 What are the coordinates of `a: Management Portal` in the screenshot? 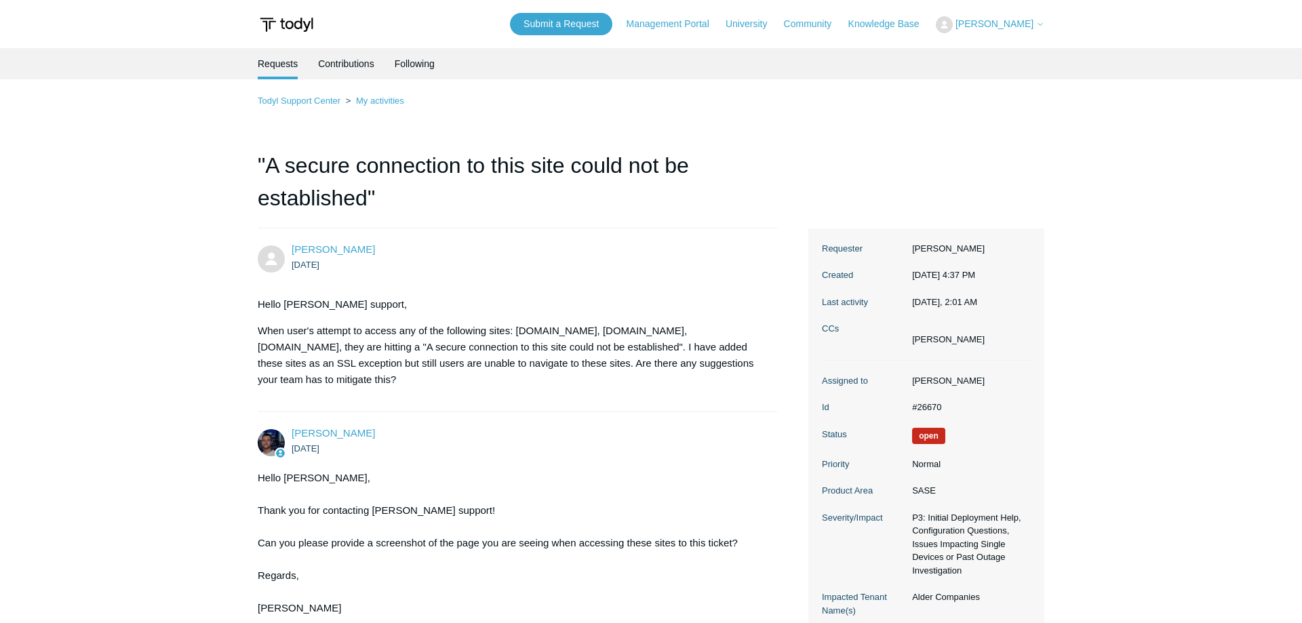 It's located at (675, 24).